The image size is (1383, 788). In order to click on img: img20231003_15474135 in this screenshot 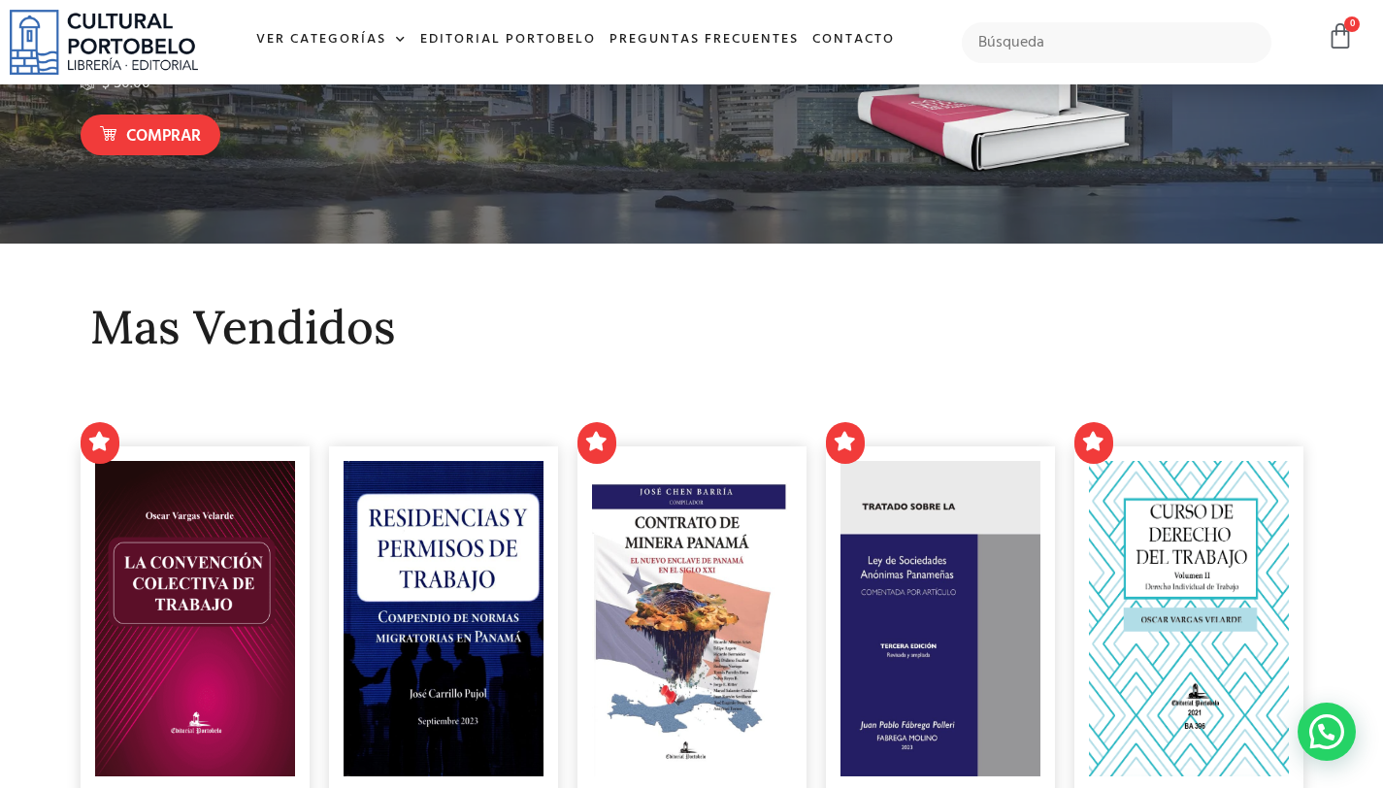, I will do `click(443, 618)`.